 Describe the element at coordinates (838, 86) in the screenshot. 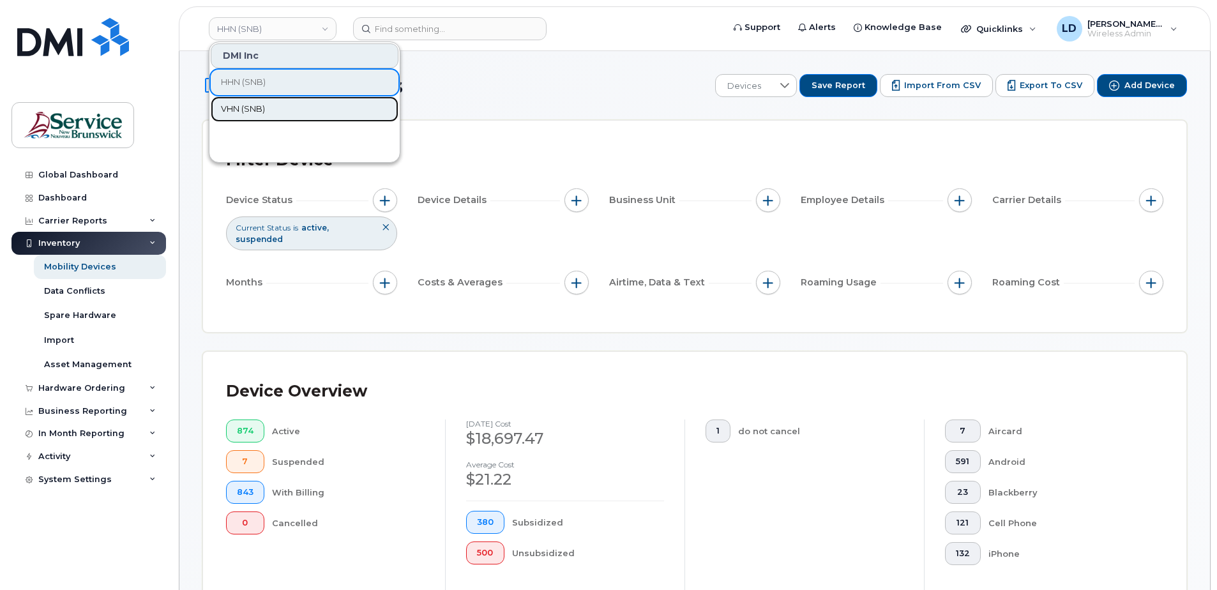

I see `button: Save Report` at that location.